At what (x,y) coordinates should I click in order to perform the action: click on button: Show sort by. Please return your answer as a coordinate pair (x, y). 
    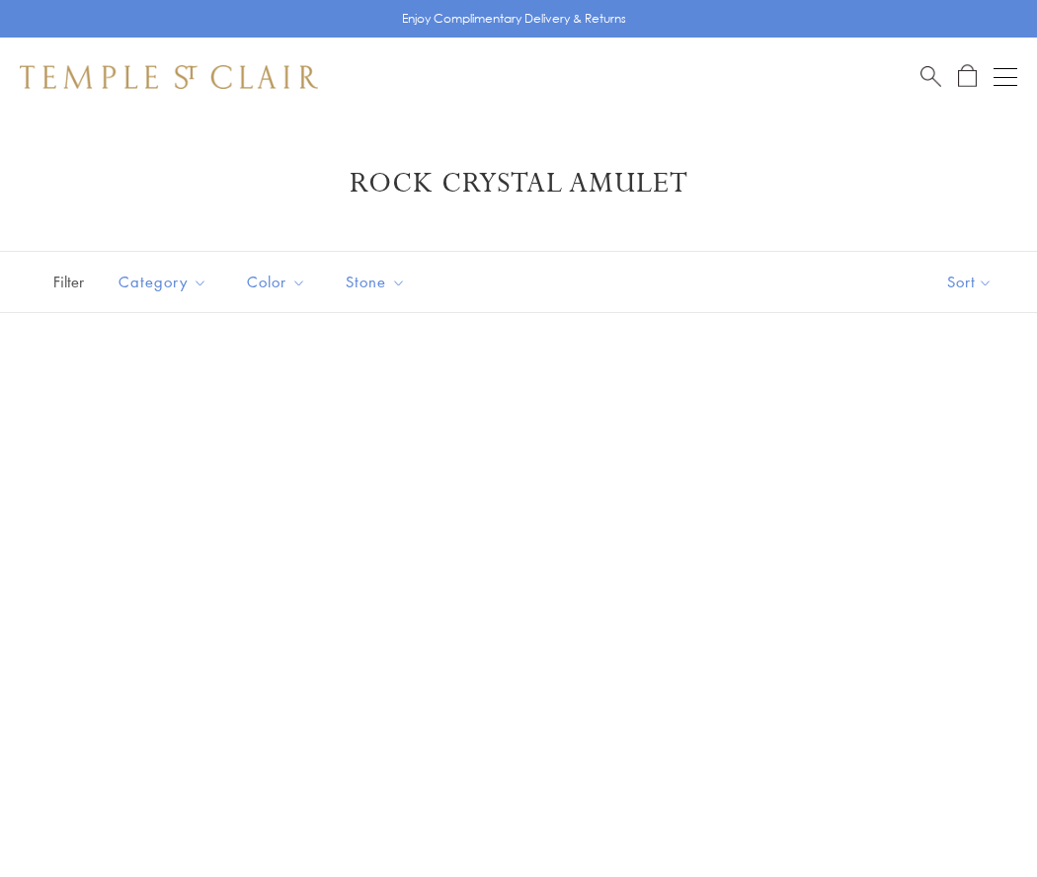
    Looking at the image, I should click on (970, 282).